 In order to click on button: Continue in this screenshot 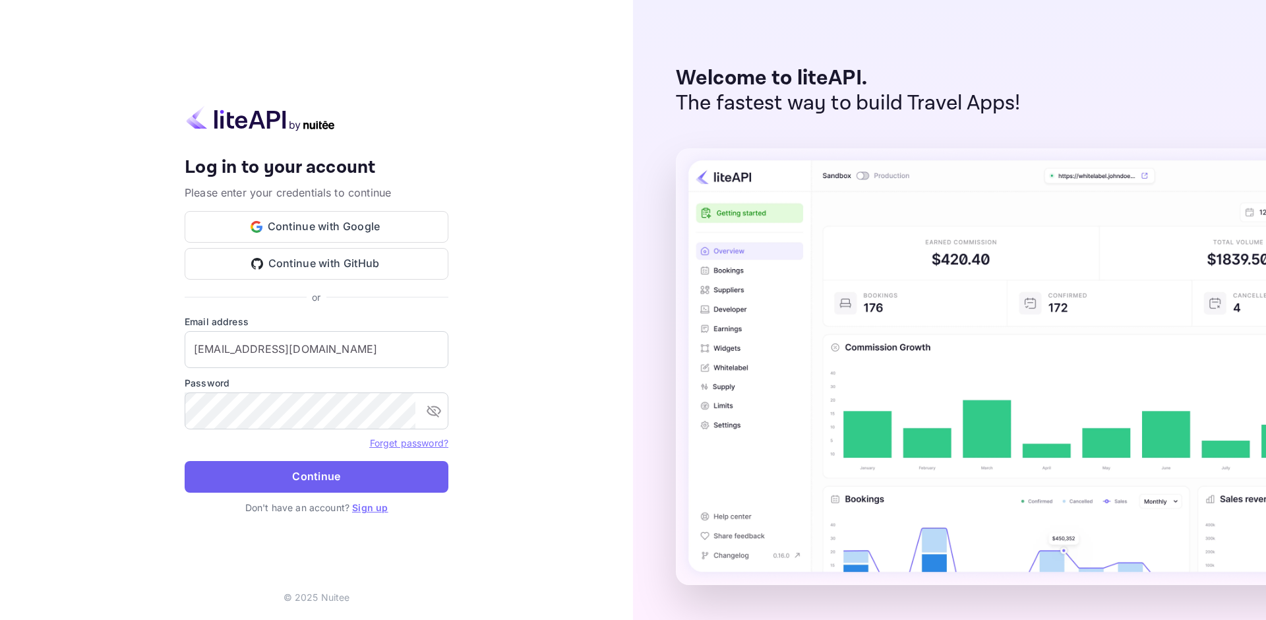, I will do `click(317, 477)`.